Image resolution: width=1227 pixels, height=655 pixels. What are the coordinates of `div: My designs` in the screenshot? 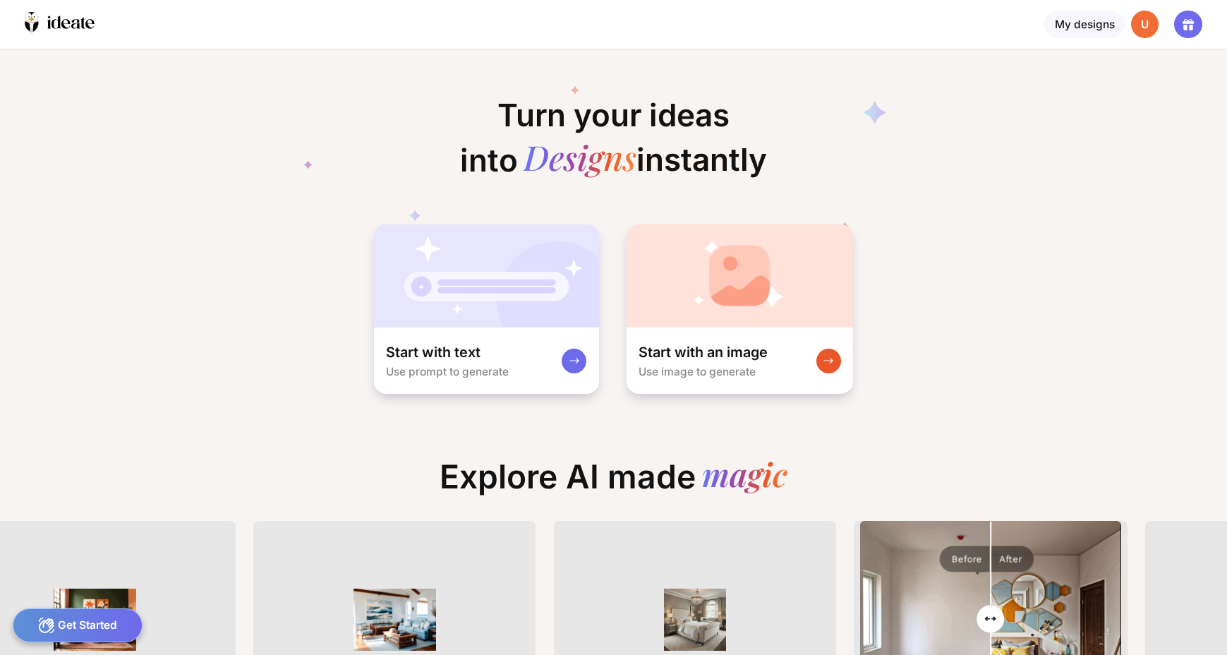 It's located at (1084, 25).